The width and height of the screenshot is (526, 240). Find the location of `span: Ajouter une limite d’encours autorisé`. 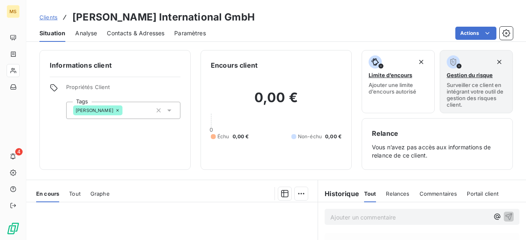

span: Ajouter une limite d’encours autorisé is located at coordinates (398, 88).